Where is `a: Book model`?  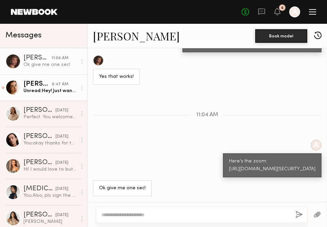 a: Book model is located at coordinates (281, 35).